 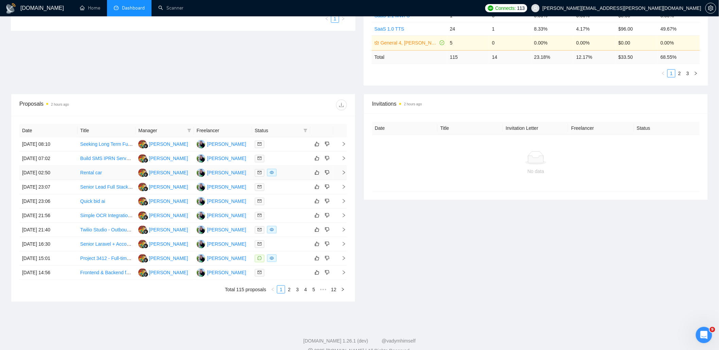 I want to click on a: homeHome, so click(x=90, y=8).